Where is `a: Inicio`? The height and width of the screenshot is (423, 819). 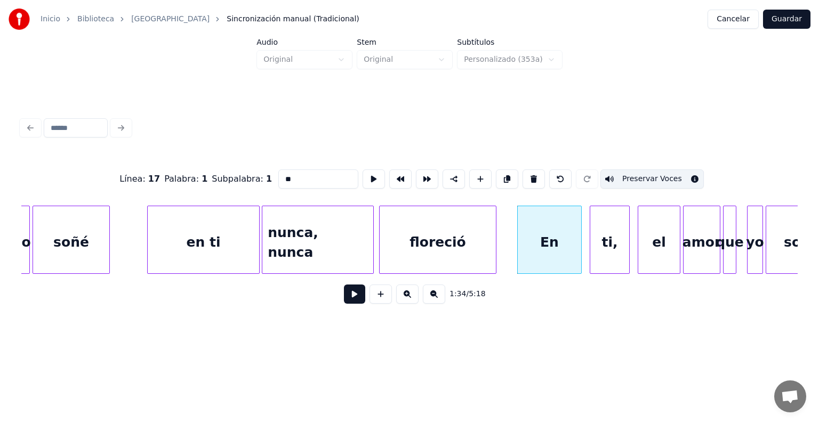 a: Inicio is located at coordinates (50, 19).